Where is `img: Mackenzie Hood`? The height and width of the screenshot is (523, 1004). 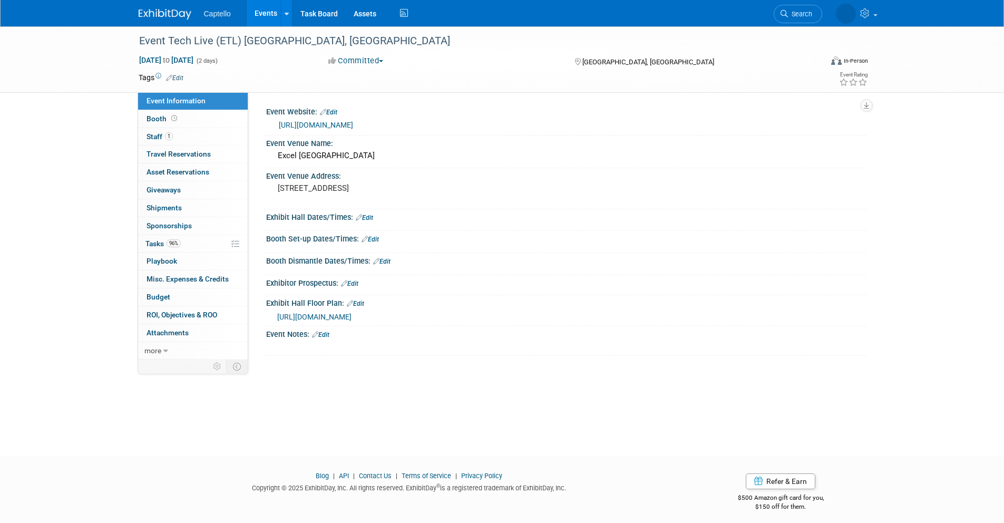
img: Mackenzie Hood is located at coordinates (845, 14).